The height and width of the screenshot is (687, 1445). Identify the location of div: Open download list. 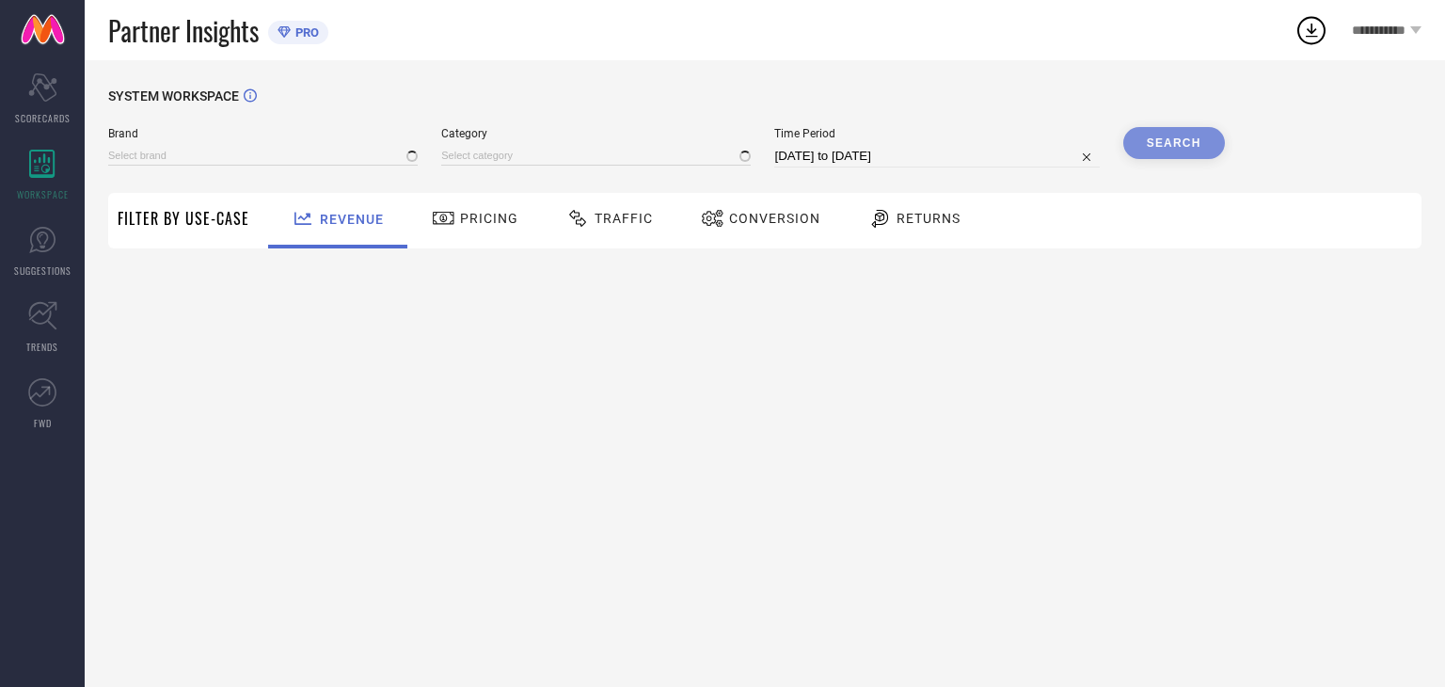
(1311, 30).